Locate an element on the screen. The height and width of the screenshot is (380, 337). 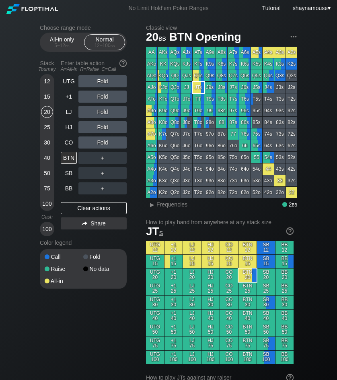
div: QQ is located at coordinates (175, 76).